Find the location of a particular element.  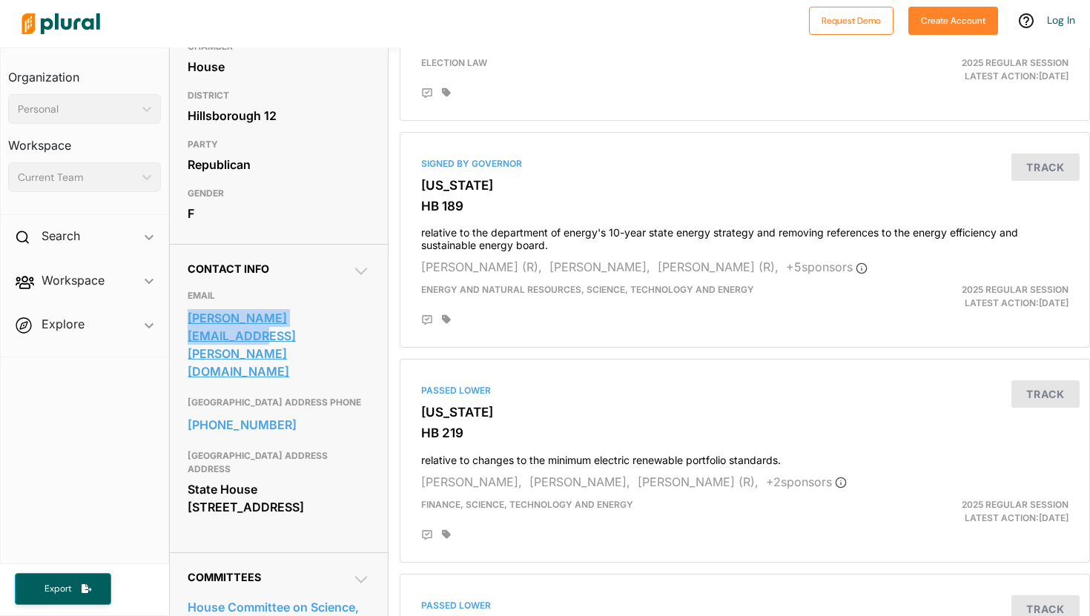

h3: EMAIL is located at coordinates (278, 296).